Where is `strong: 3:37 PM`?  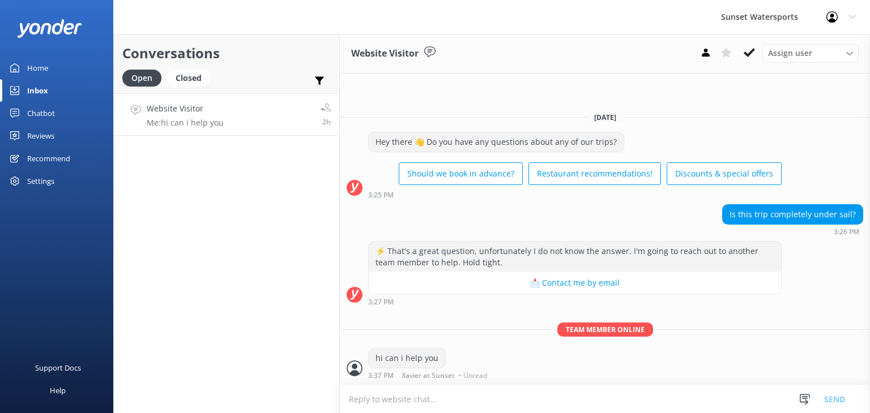 strong: 3:37 PM is located at coordinates (380, 376).